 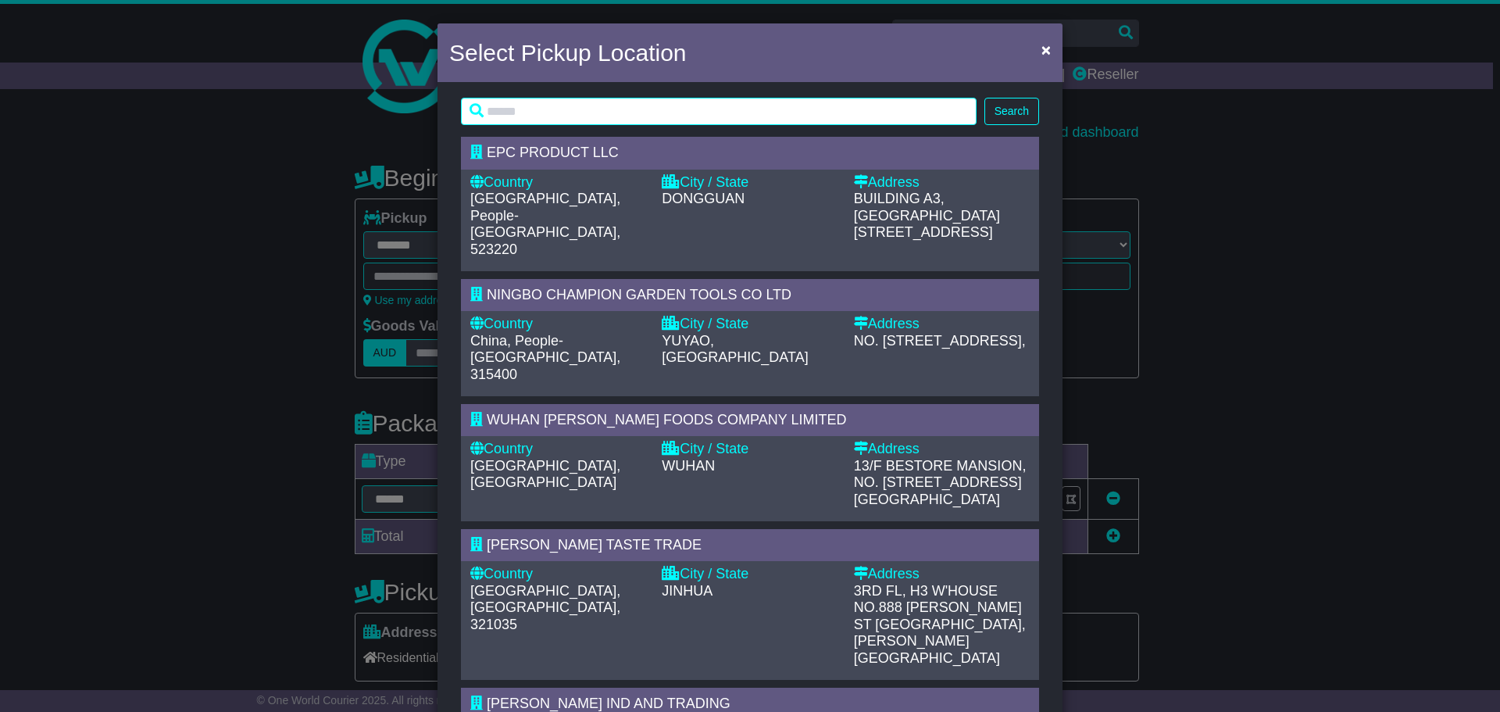 What do you see at coordinates (703, 198) in the screenshot?
I see `span: DONGGUAN` at bounding box center [703, 198].